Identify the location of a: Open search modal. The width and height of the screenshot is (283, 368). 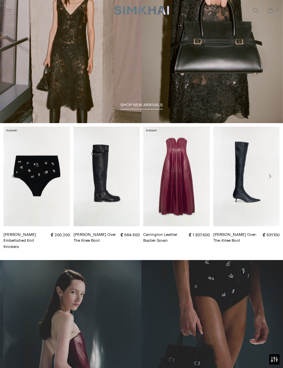
(255, 10).